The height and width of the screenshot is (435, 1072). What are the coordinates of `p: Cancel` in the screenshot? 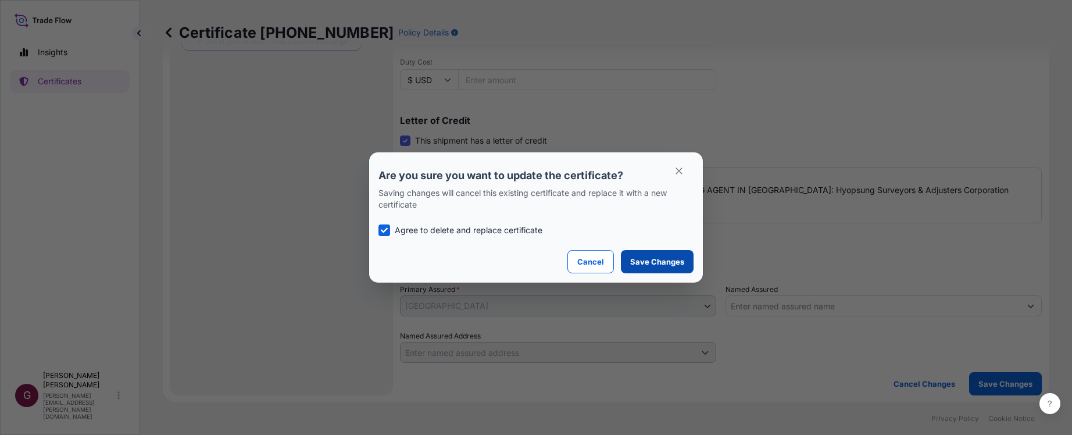 It's located at (590, 262).